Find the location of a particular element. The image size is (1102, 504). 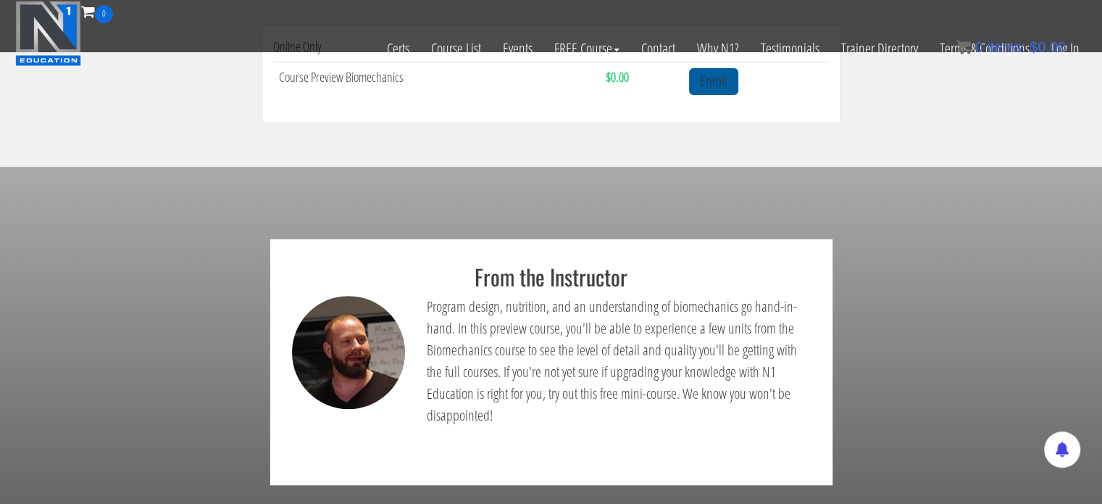

a: Certs is located at coordinates (398, 49).